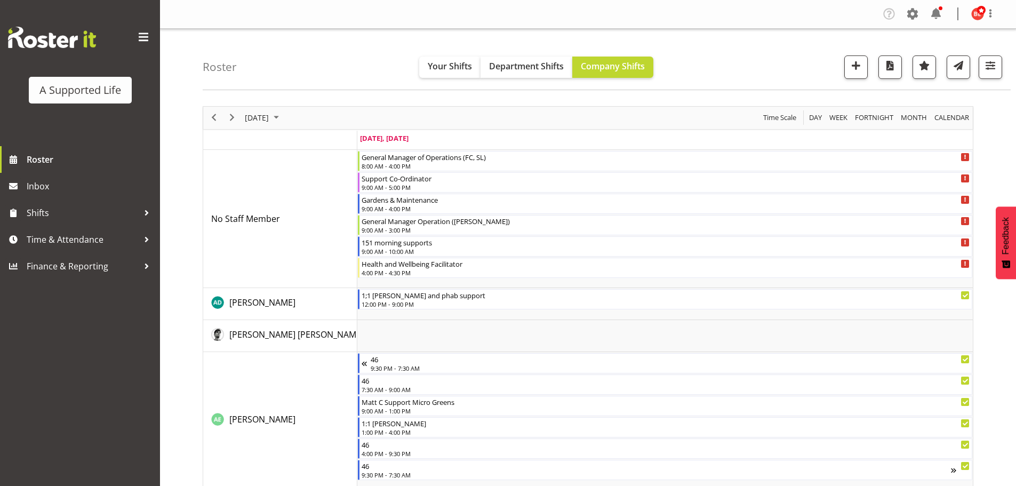 This screenshot has width=1016, height=486. I want to click on div: 12:00 PM - 9:00 PM, so click(666, 304).